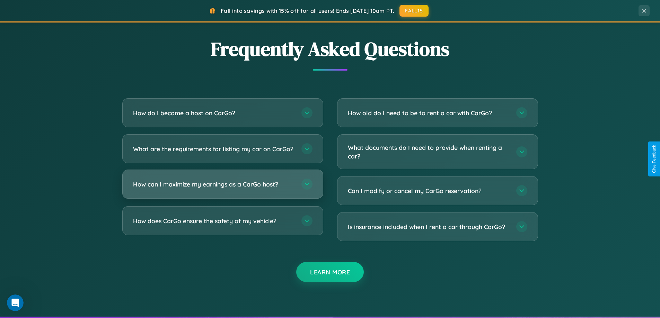  Describe the element at coordinates (414, 11) in the screenshot. I see `button: FALL15` at that location.